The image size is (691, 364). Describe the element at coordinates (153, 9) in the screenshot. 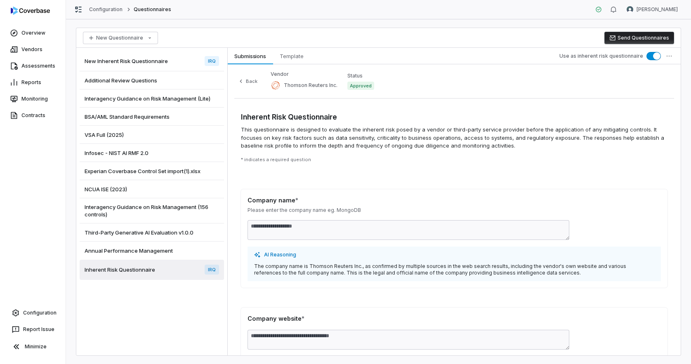

I see `span: Questionnaires` at that location.